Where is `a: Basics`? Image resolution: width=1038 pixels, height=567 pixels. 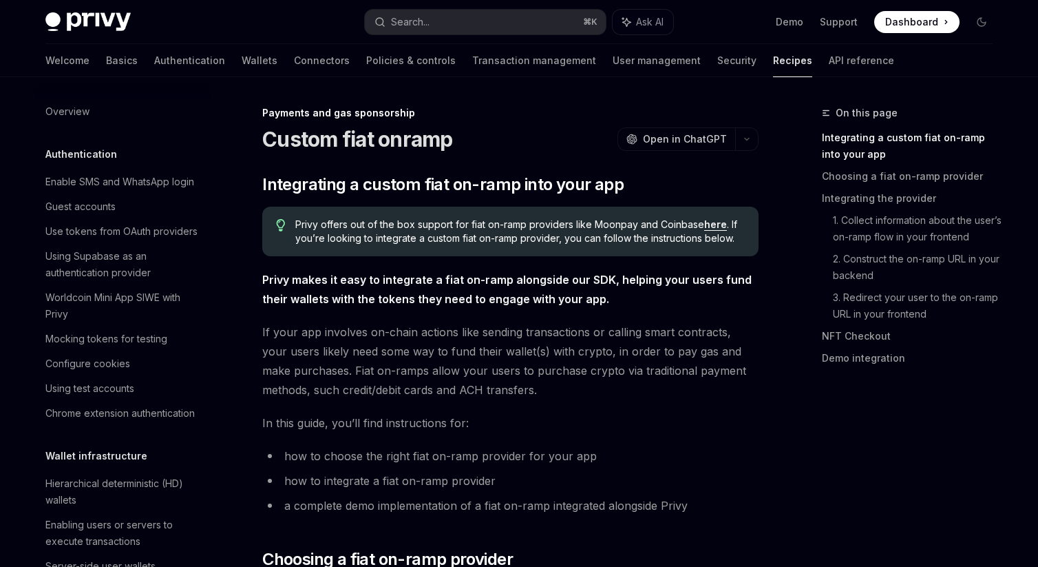 a: Basics is located at coordinates (122, 61).